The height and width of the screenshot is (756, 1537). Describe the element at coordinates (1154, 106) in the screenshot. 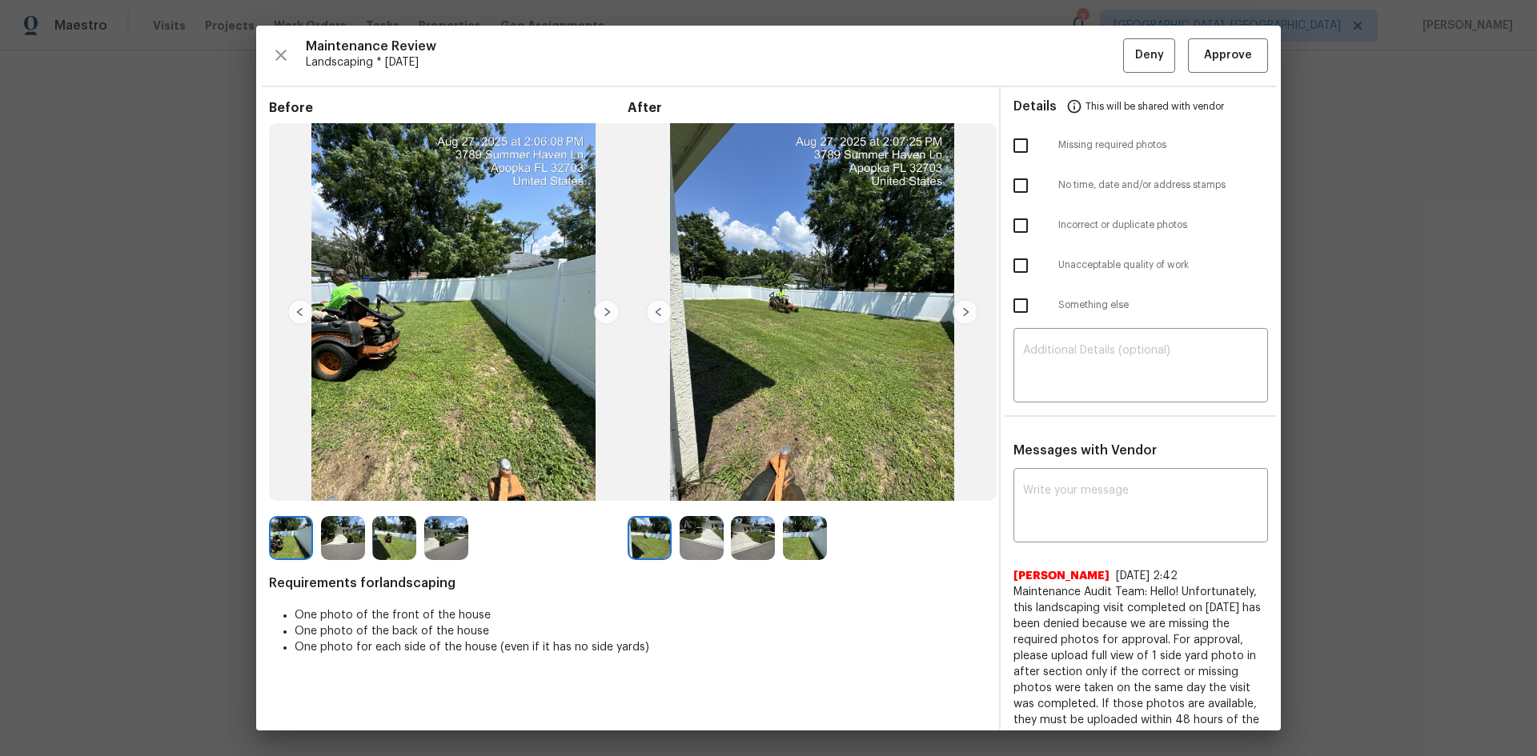

I see `span: This will be shared with vendor` at that location.